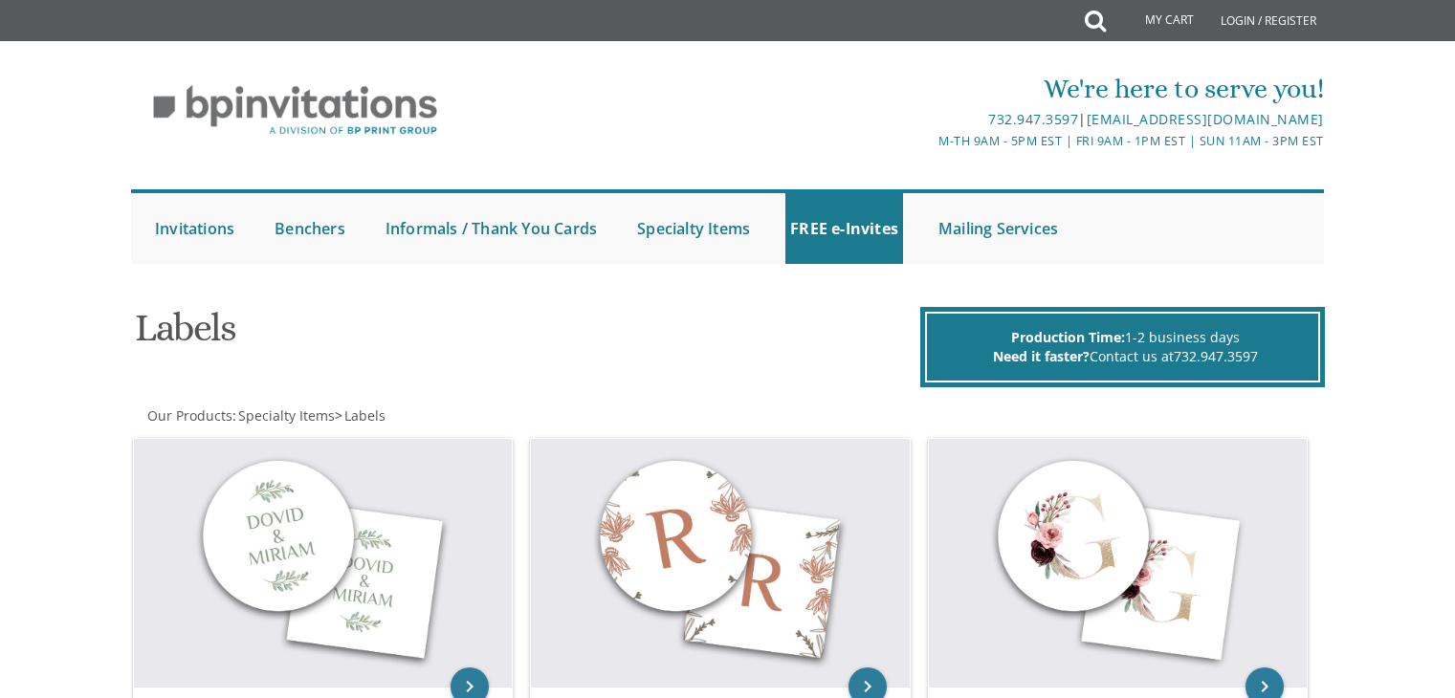  What do you see at coordinates (1068, 337) in the screenshot?
I see `span: Production Time:` at bounding box center [1068, 337].